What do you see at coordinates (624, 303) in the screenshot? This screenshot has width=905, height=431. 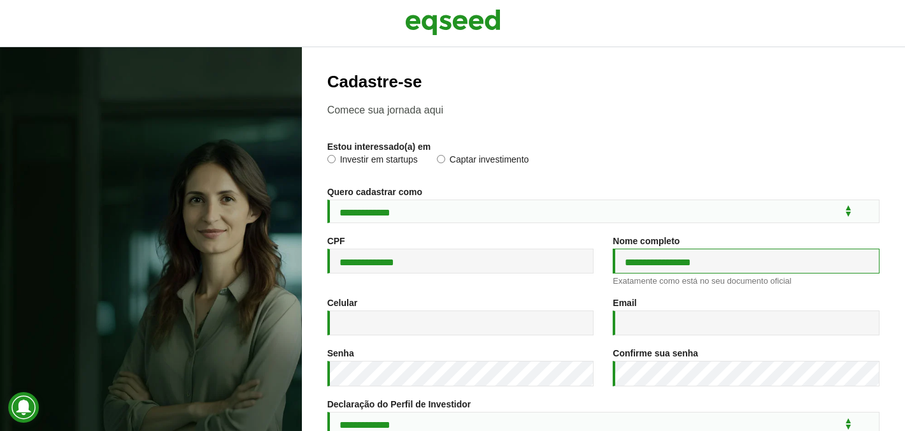 I see `label: Email` at bounding box center [624, 303].